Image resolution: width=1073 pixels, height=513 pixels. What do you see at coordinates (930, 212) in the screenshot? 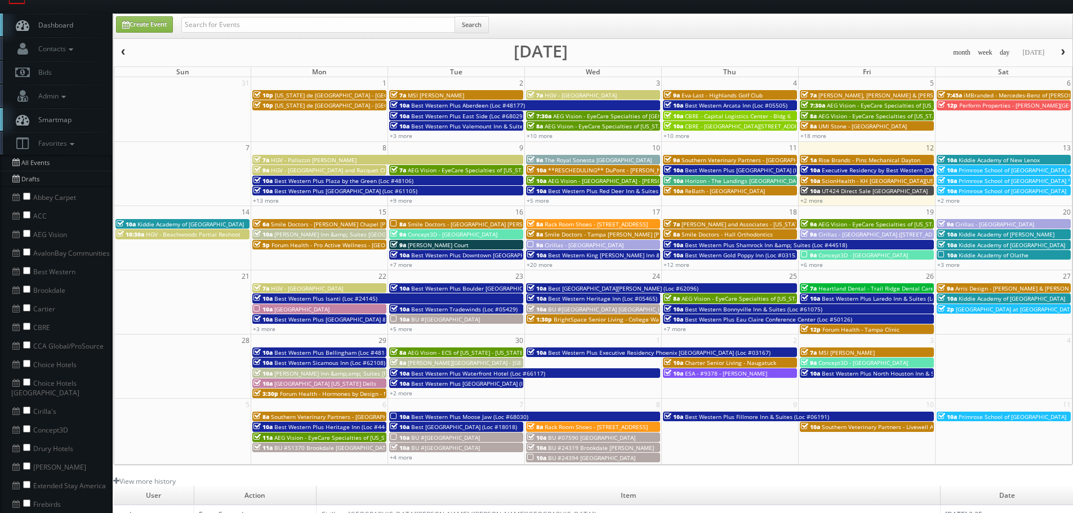
I see `span: 19` at bounding box center [930, 212].